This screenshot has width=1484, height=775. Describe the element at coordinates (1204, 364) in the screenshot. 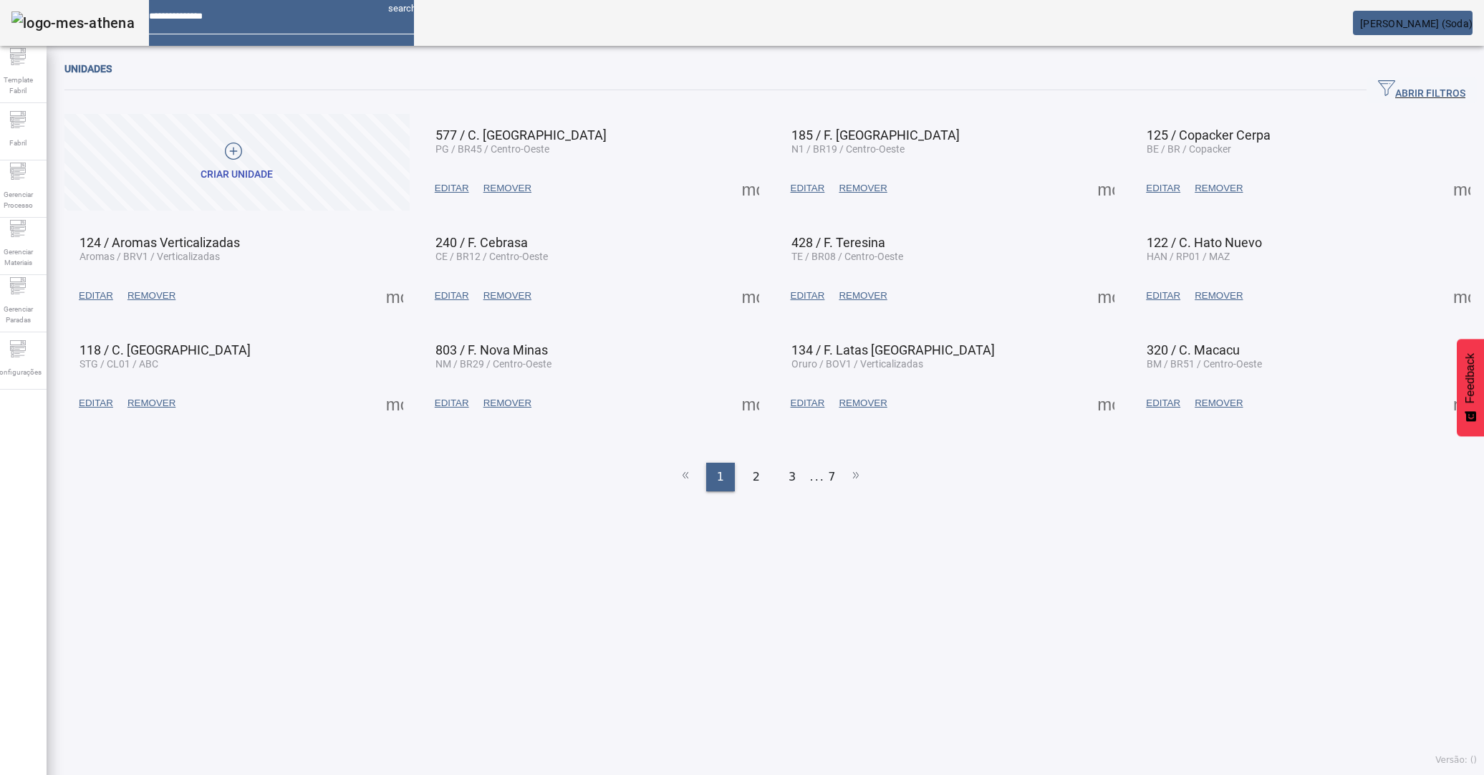

I see `span: BM / BR51 / Centro-Oeste` at that location.